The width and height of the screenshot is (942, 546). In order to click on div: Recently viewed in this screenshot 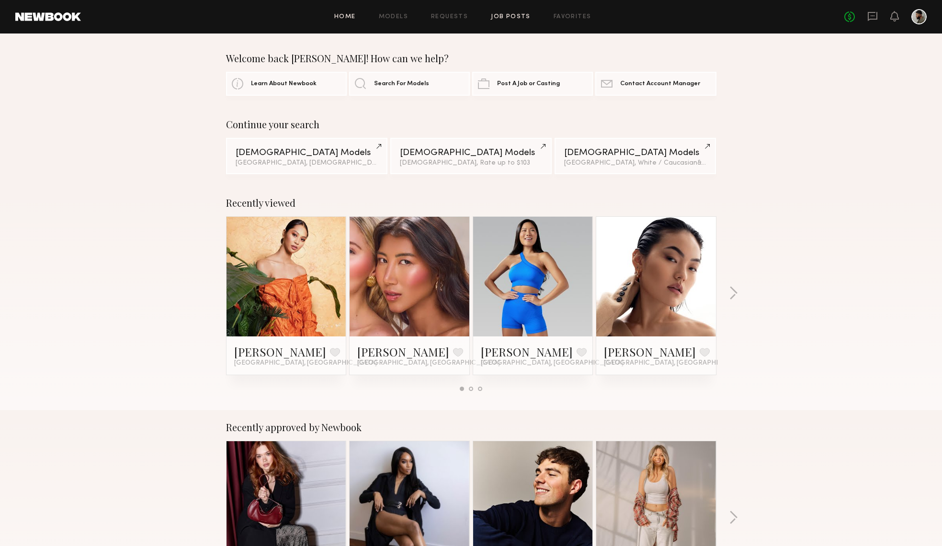, I will do `click(471, 203)`.